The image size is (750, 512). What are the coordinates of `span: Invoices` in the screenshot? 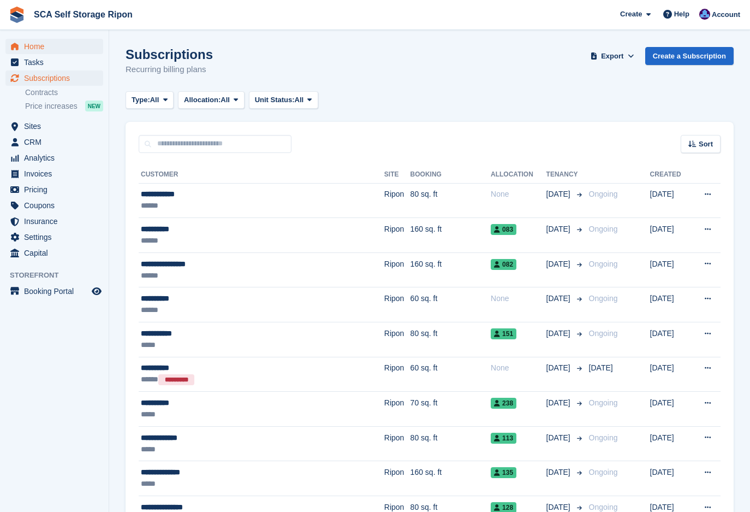 It's located at (57, 174).